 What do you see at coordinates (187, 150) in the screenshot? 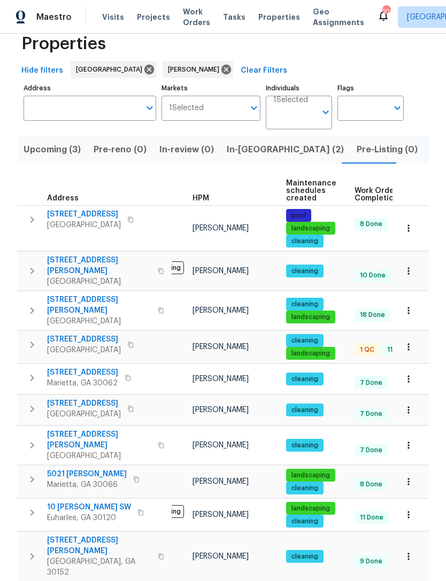
I see `span: In-review (0)` at bounding box center [187, 150].